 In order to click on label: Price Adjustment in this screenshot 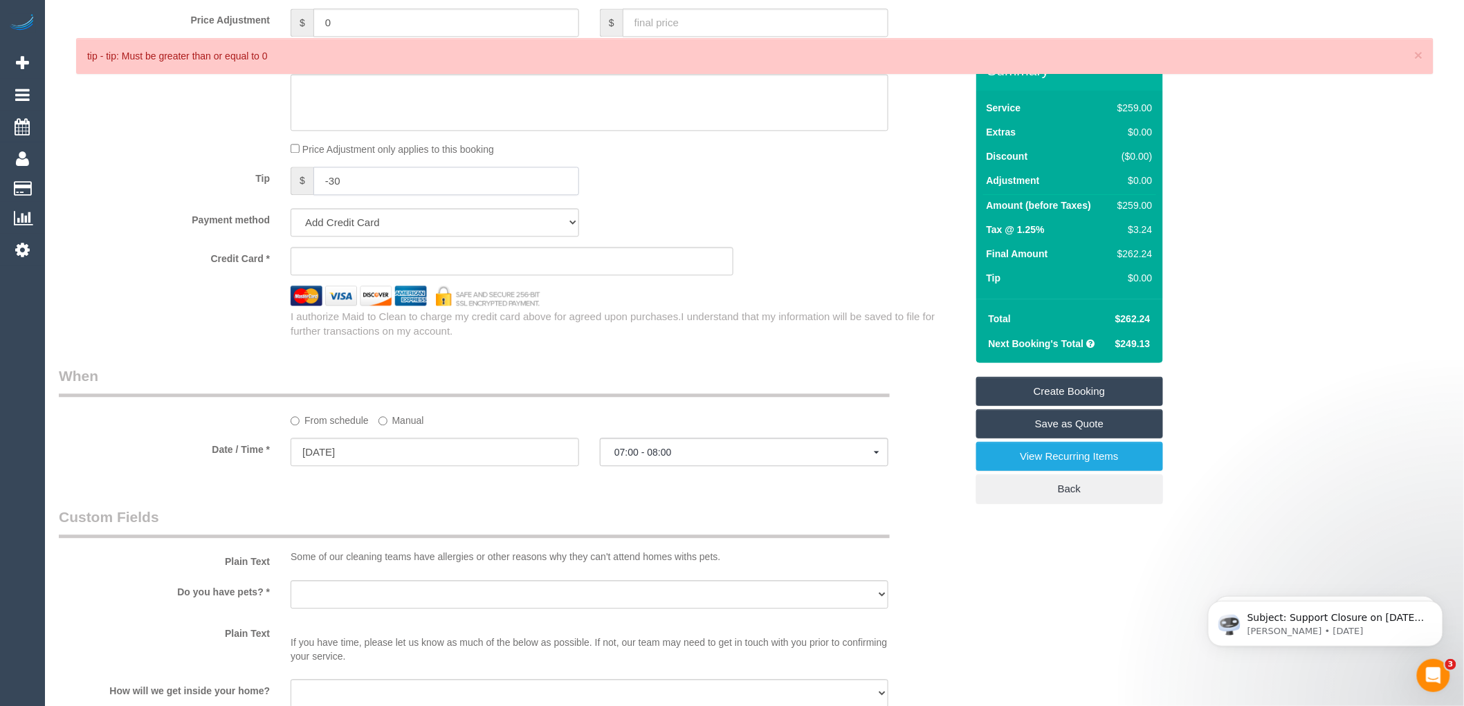, I will do `click(164, 17)`.